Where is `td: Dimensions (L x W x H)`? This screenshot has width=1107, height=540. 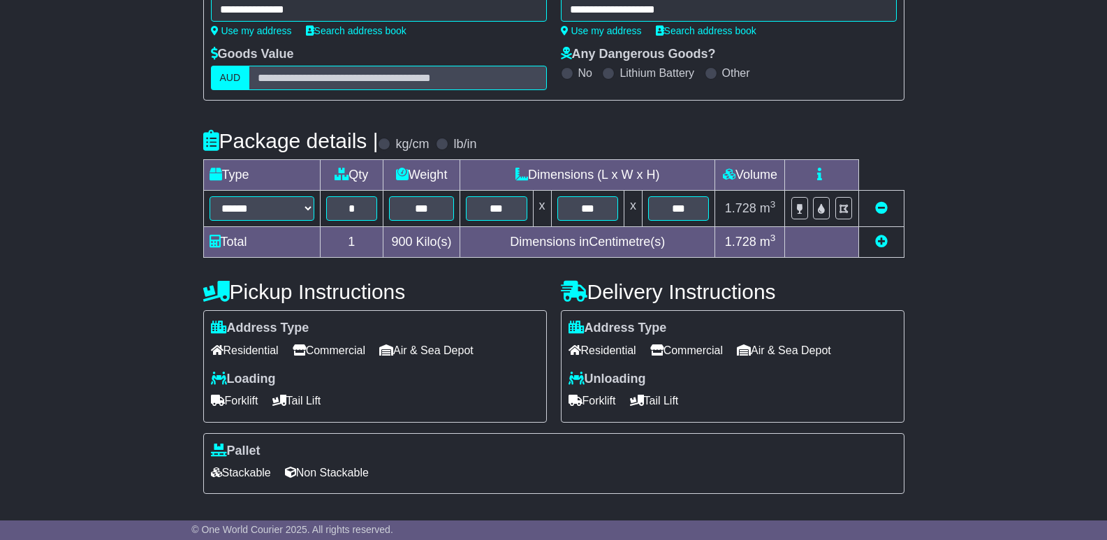
td: Dimensions (L x W x H) is located at coordinates (587, 175).